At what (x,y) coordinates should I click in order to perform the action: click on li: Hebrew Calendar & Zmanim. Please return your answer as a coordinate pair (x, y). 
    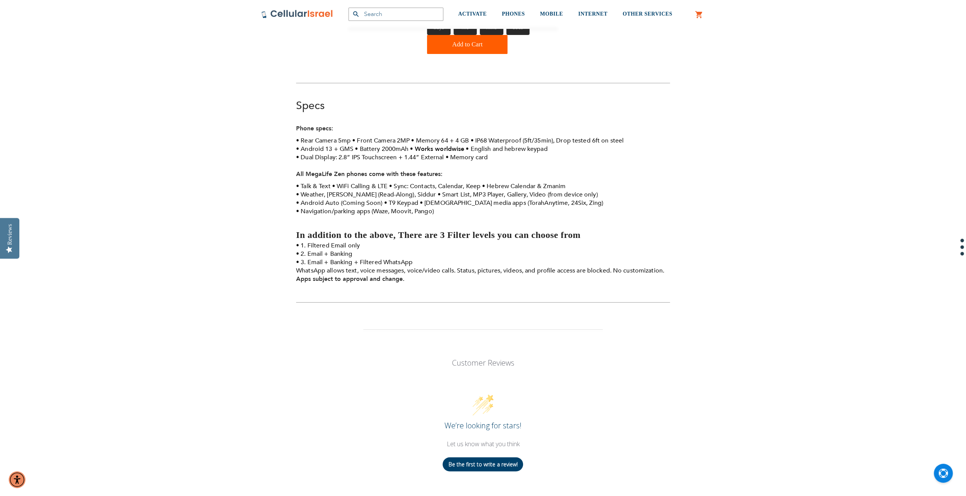
    Looking at the image, I should click on (524, 186).